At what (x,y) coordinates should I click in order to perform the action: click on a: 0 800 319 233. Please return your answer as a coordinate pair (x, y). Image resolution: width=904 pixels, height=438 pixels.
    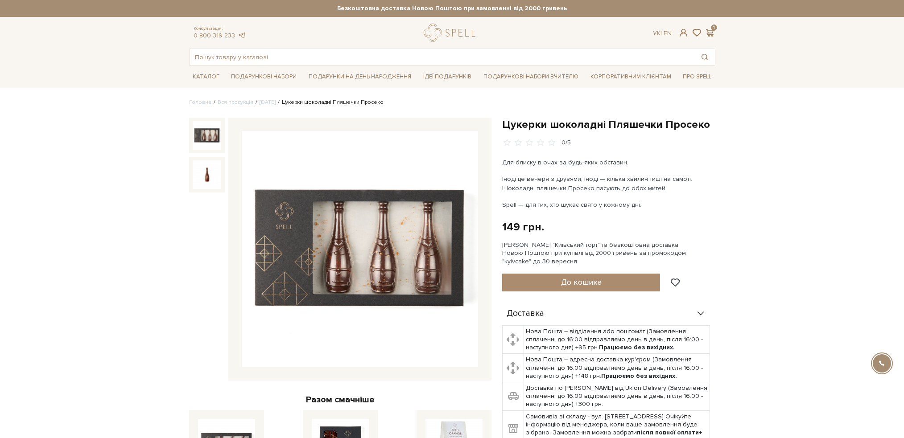
    Looking at the image, I should click on (214, 35).